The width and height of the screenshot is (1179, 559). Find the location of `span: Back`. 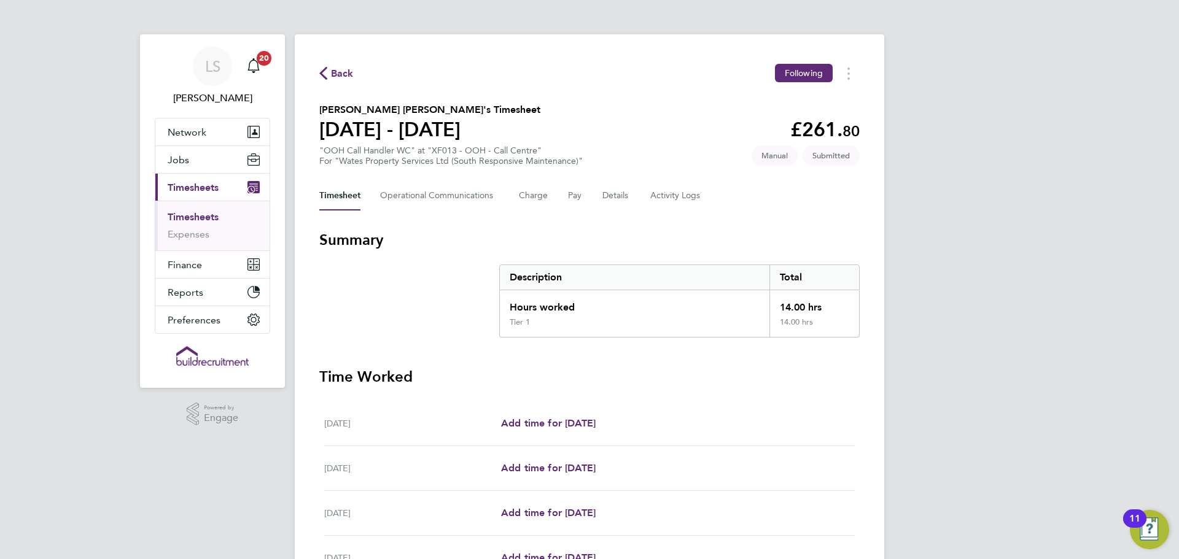

span: Back is located at coordinates (342, 74).